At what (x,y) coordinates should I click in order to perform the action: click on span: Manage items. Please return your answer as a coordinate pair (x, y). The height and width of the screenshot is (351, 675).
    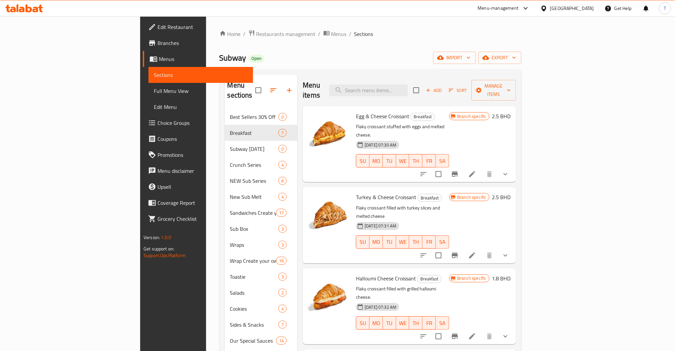
    Looking at the image, I should click on (494, 90).